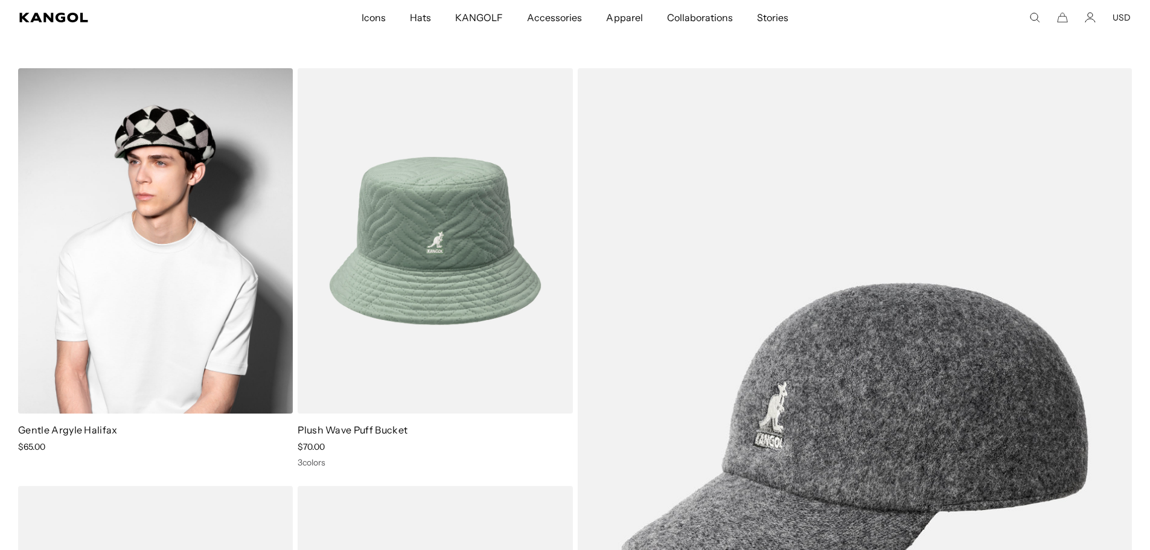  Describe the element at coordinates (155, 241) in the screenshot. I see `img: Gentle Argyle Halifax` at that location.